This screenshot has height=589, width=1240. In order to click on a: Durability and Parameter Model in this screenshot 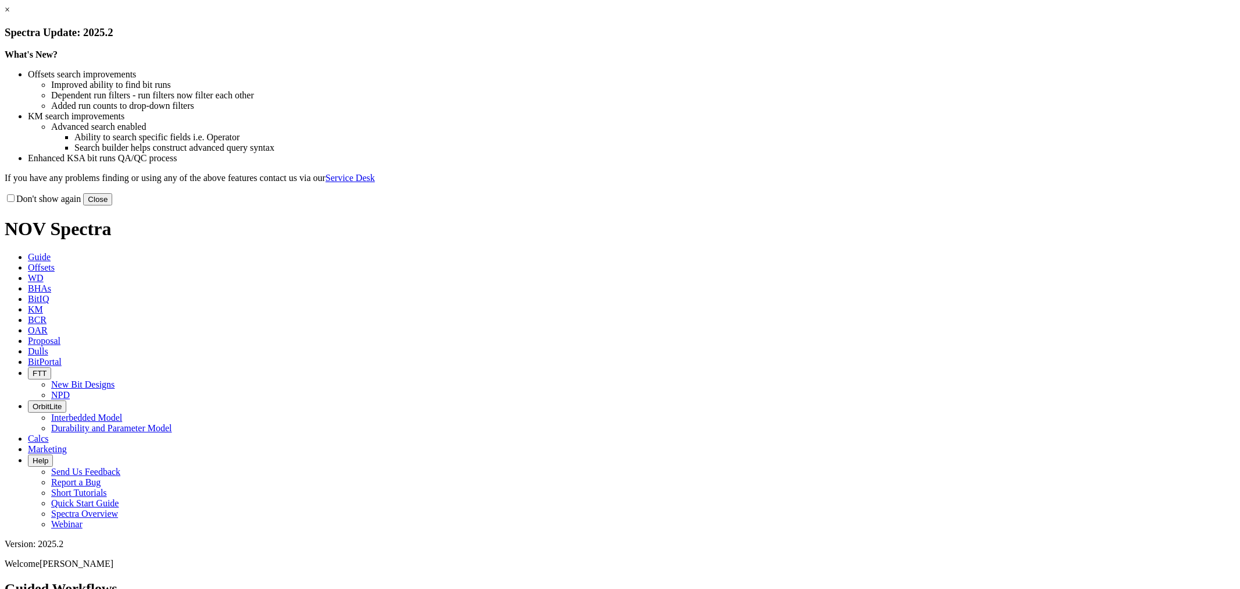, I will do `click(112, 427)`.